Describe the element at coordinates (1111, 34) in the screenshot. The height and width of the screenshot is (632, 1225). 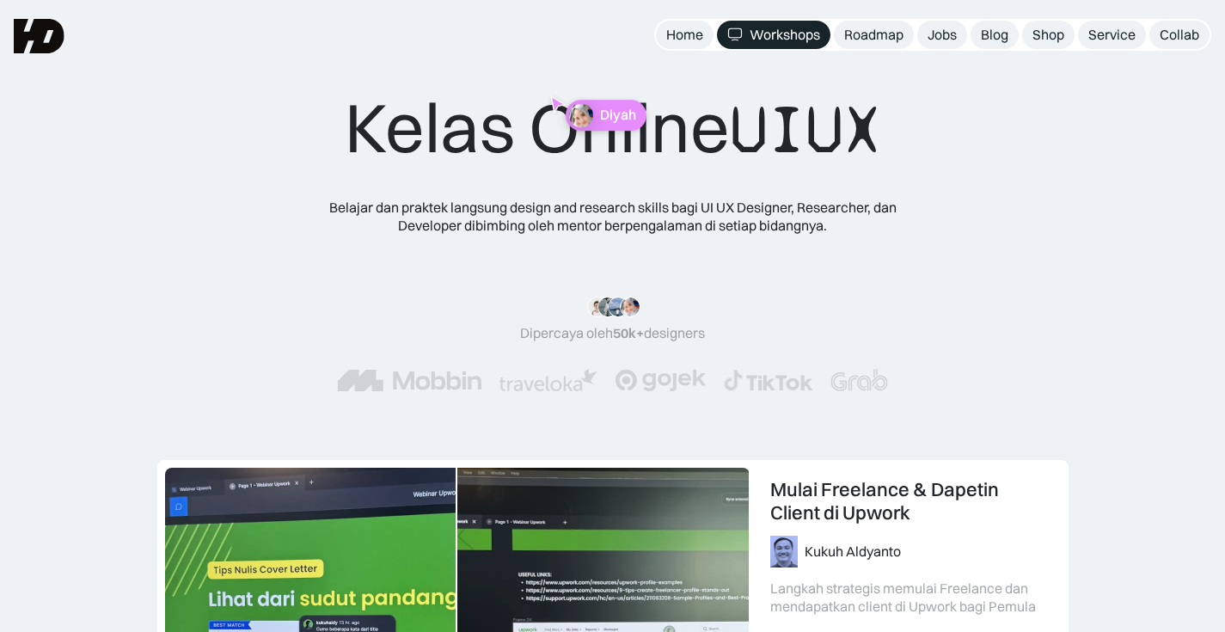
I see `div: Service` at that location.